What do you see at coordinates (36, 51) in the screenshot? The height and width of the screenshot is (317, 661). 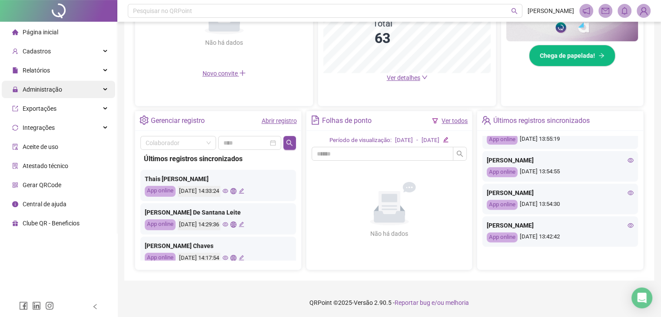 I see `span: Cadastros` at bounding box center [36, 51].